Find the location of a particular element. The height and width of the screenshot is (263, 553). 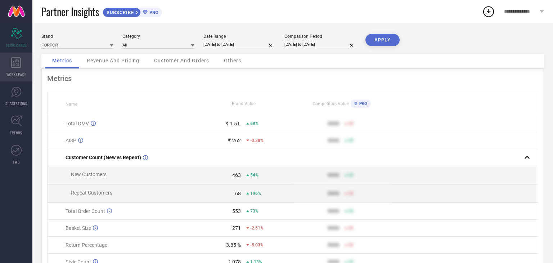

span: Total GMV is located at coordinates (77, 123).